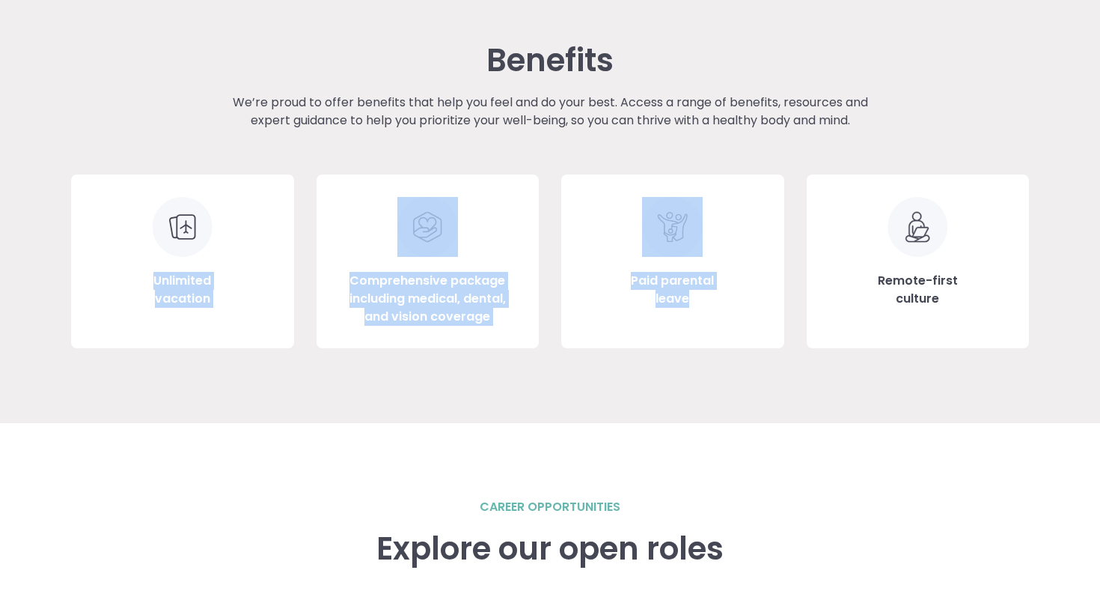  What do you see at coordinates (550, 61) in the screenshot?
I see `h3: Benefits` at bounding box center [550, 61].